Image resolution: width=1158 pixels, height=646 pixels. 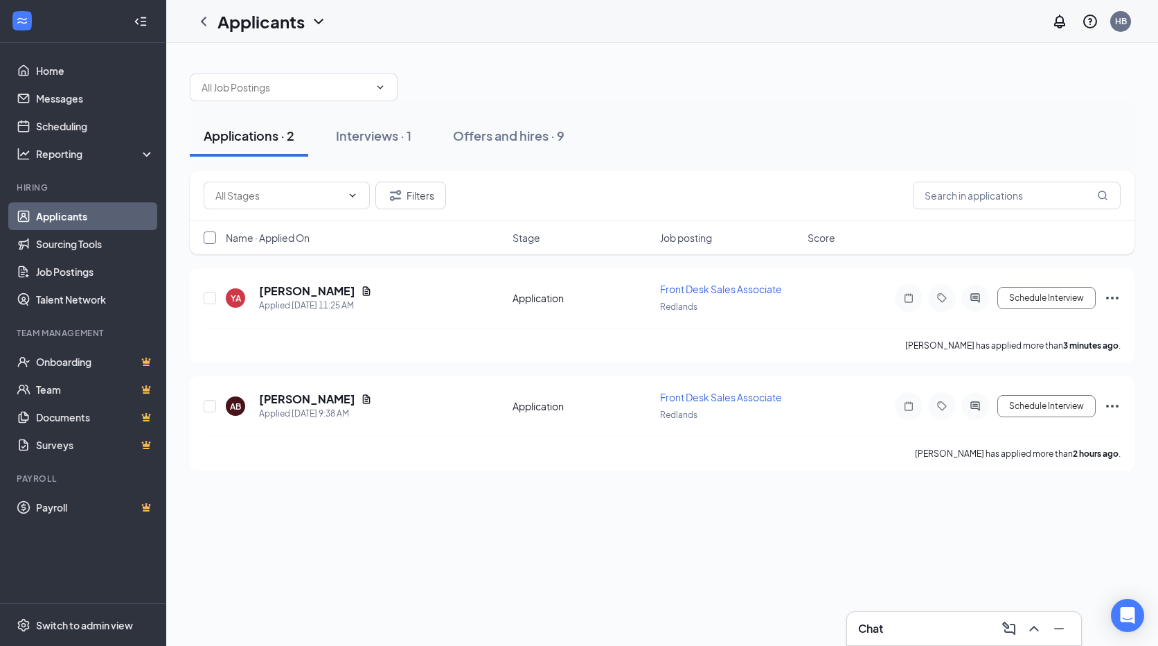 What do you see at coordinates (95, 417) in the screenshot?
I see `a: DocumentsCrown` at bounding box center [95, 417].